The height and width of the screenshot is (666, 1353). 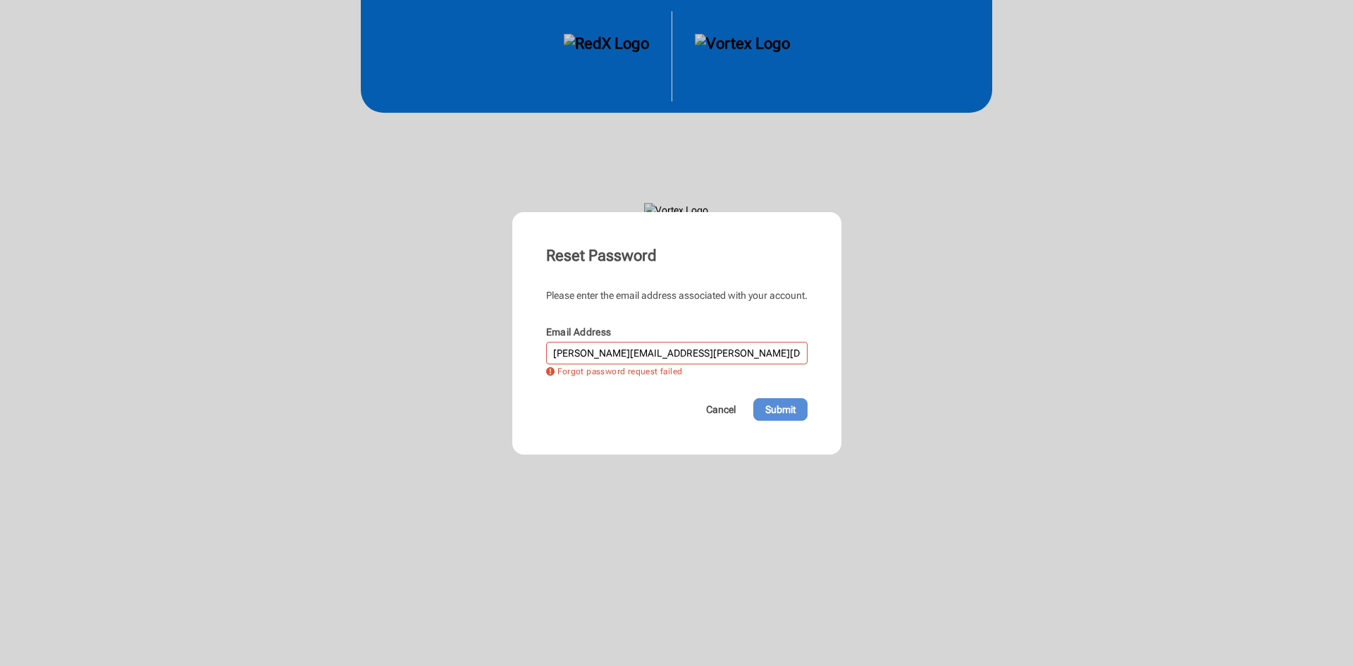 What do you see at coordinates (620, 371) in the screenshot?
I see `span: Forgot password request failed` at bounding box center [620, 371].